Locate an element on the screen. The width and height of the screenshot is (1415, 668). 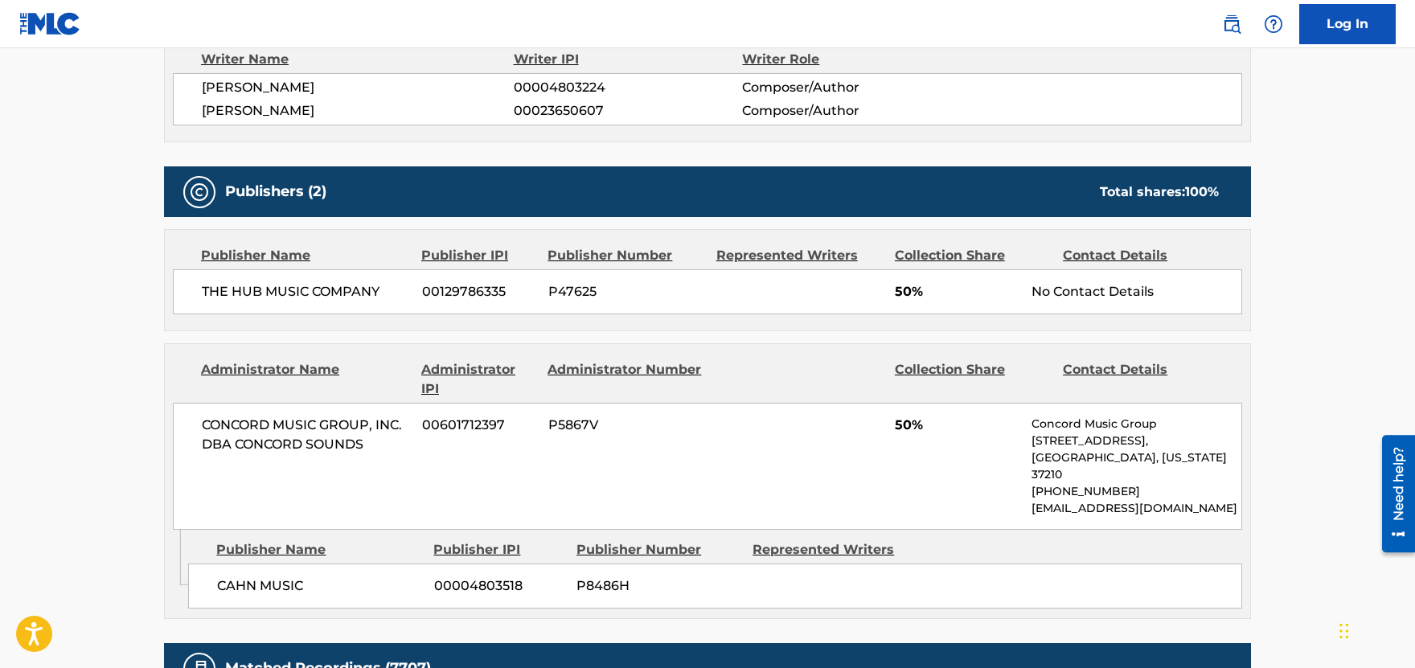
div: No Contact Details is located at coordinates (1136, 292).